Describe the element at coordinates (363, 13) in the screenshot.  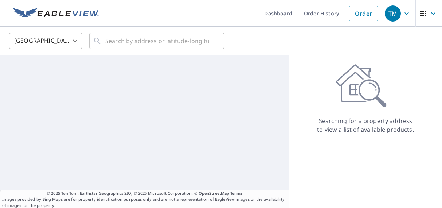
I see `a: Order` at that location.